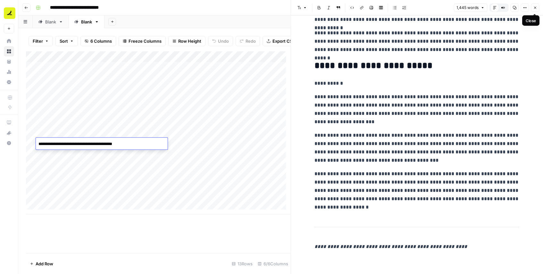  What do you see at coordinates (67, 41) in the screenshot?
I see `button: Sort` at bounding box center [67, 41].